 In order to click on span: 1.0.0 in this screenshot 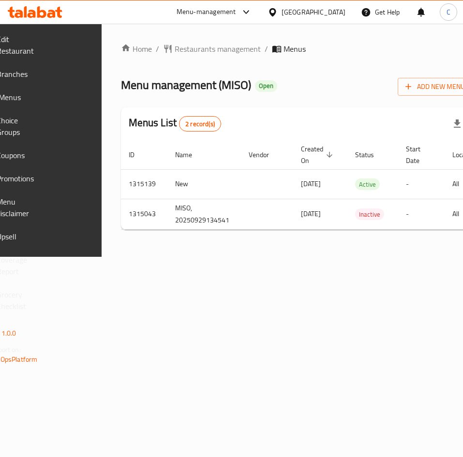, I will do `click(9, 333)`.